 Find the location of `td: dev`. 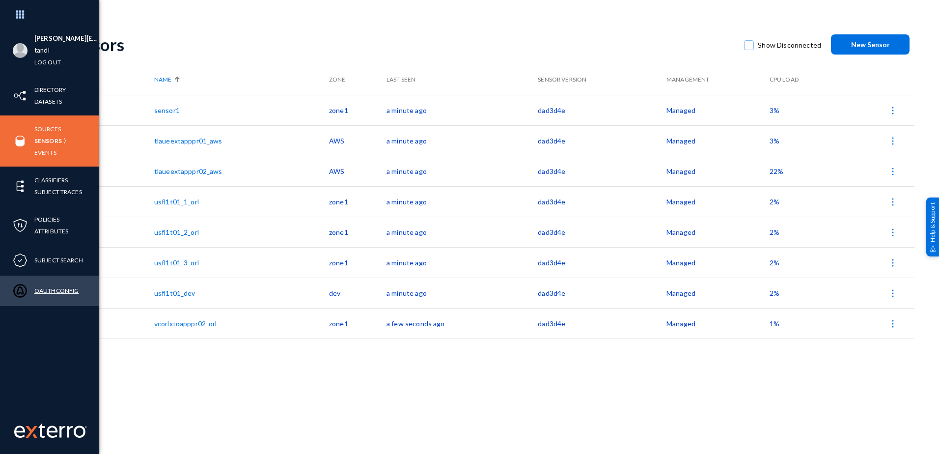

td: dev is located at coordinates (358, 293).